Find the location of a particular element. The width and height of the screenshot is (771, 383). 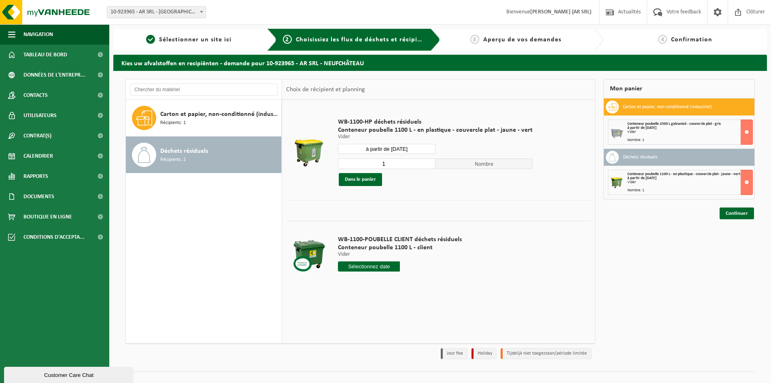

span: 4 is located at coordinates (663, 39).